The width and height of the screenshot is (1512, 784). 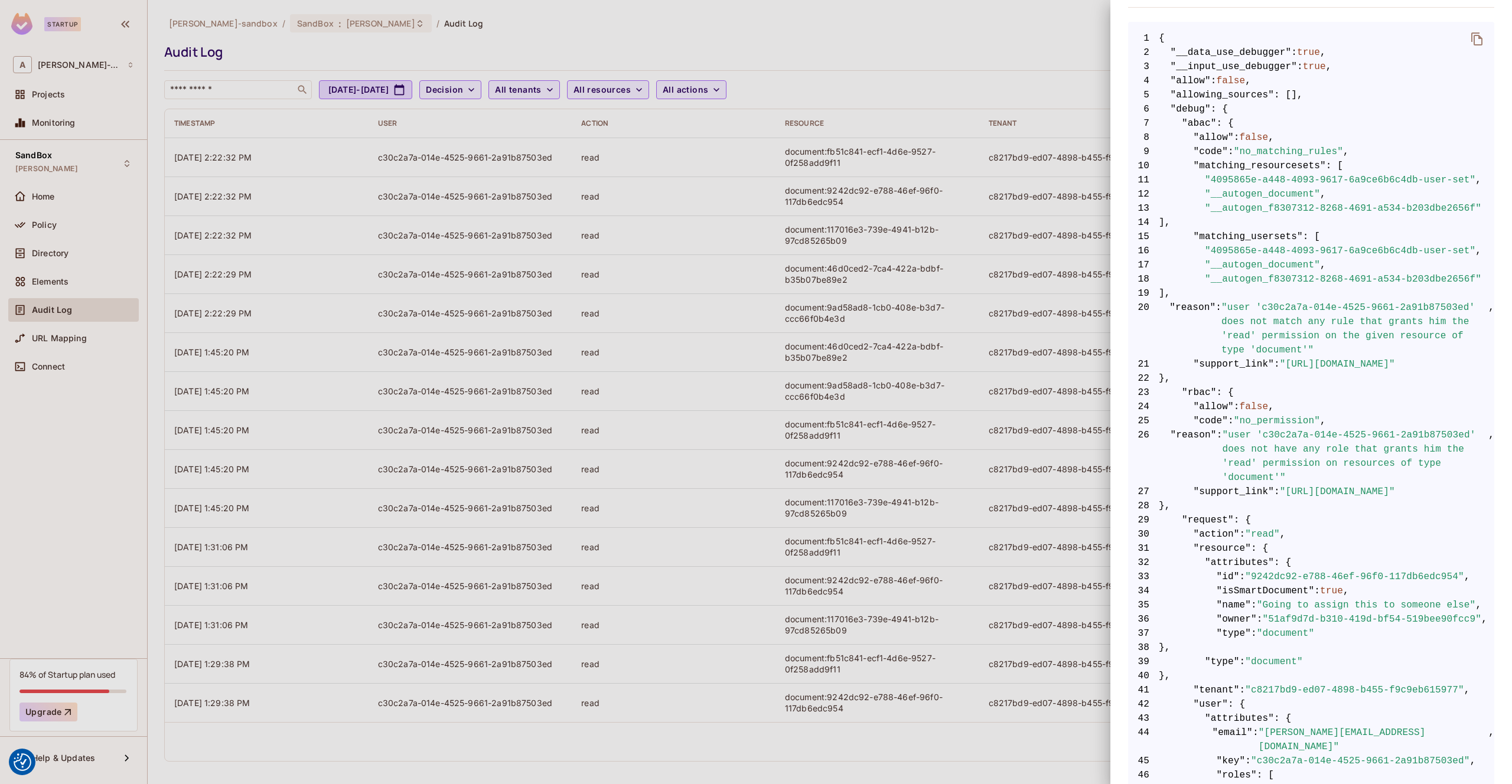 What do you see at coordinates (1143, 534) in the screenshot?
I see `span: 30` at bounding box center [1143, 534].